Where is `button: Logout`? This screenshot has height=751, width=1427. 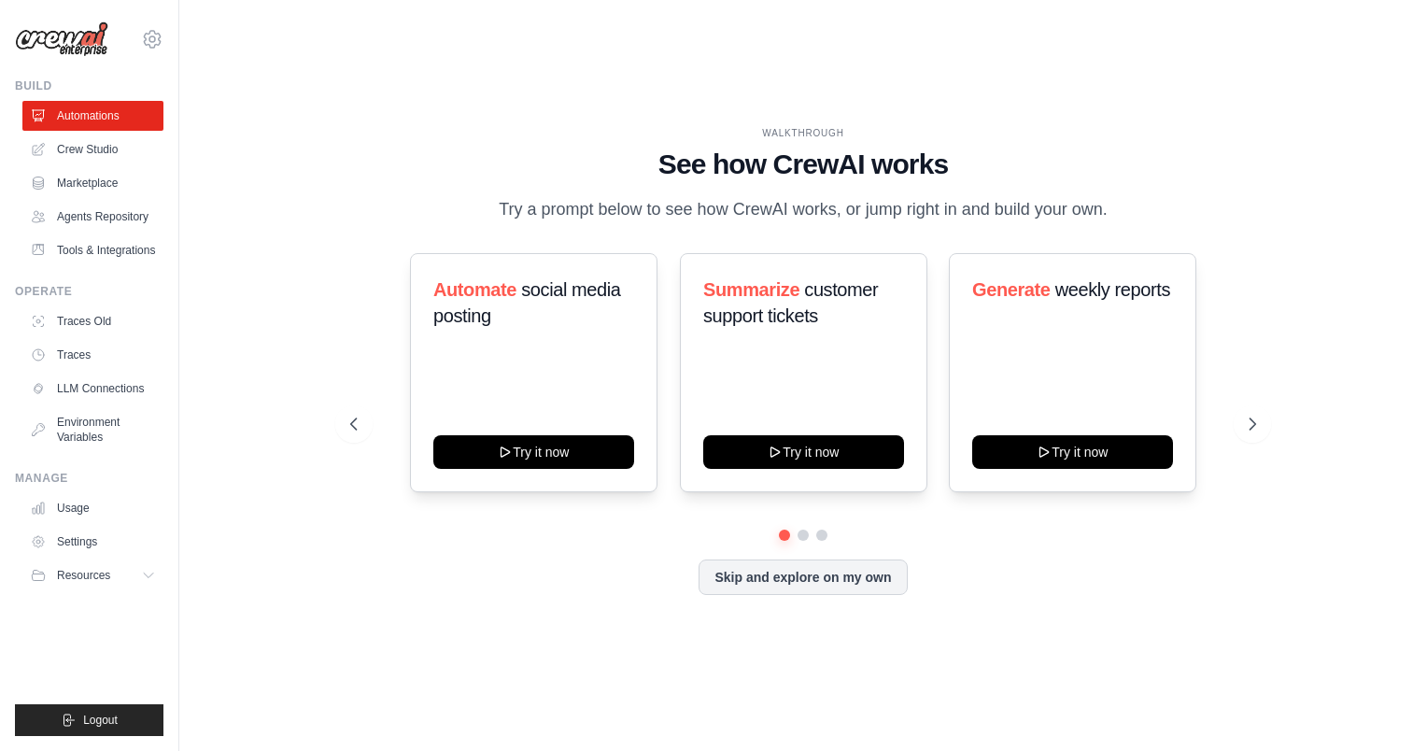
button: Logout is located at coordinates (89, 720).